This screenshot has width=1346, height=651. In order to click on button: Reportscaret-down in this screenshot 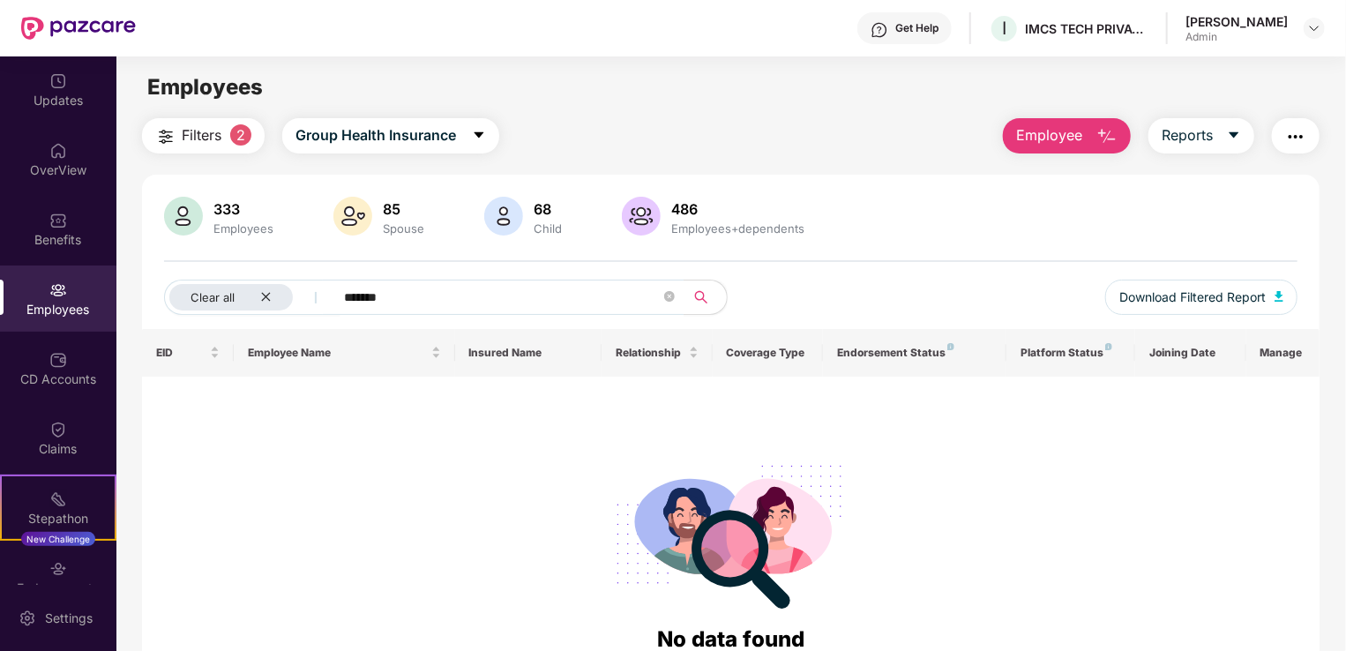, I will do `click(1202, 136)`.